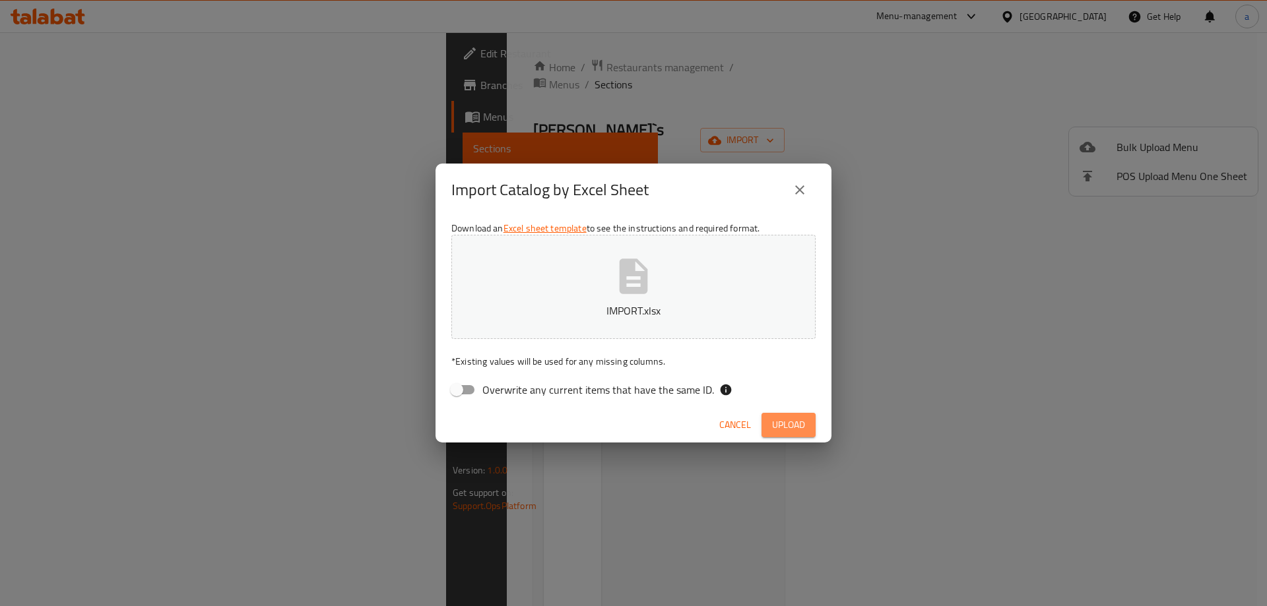 Image resolution: width=1267 pixels, height=606 pixels. Describe the element at coordinates (545, 228) in the screenshot. I see `a: Excel sheet template` at that location.